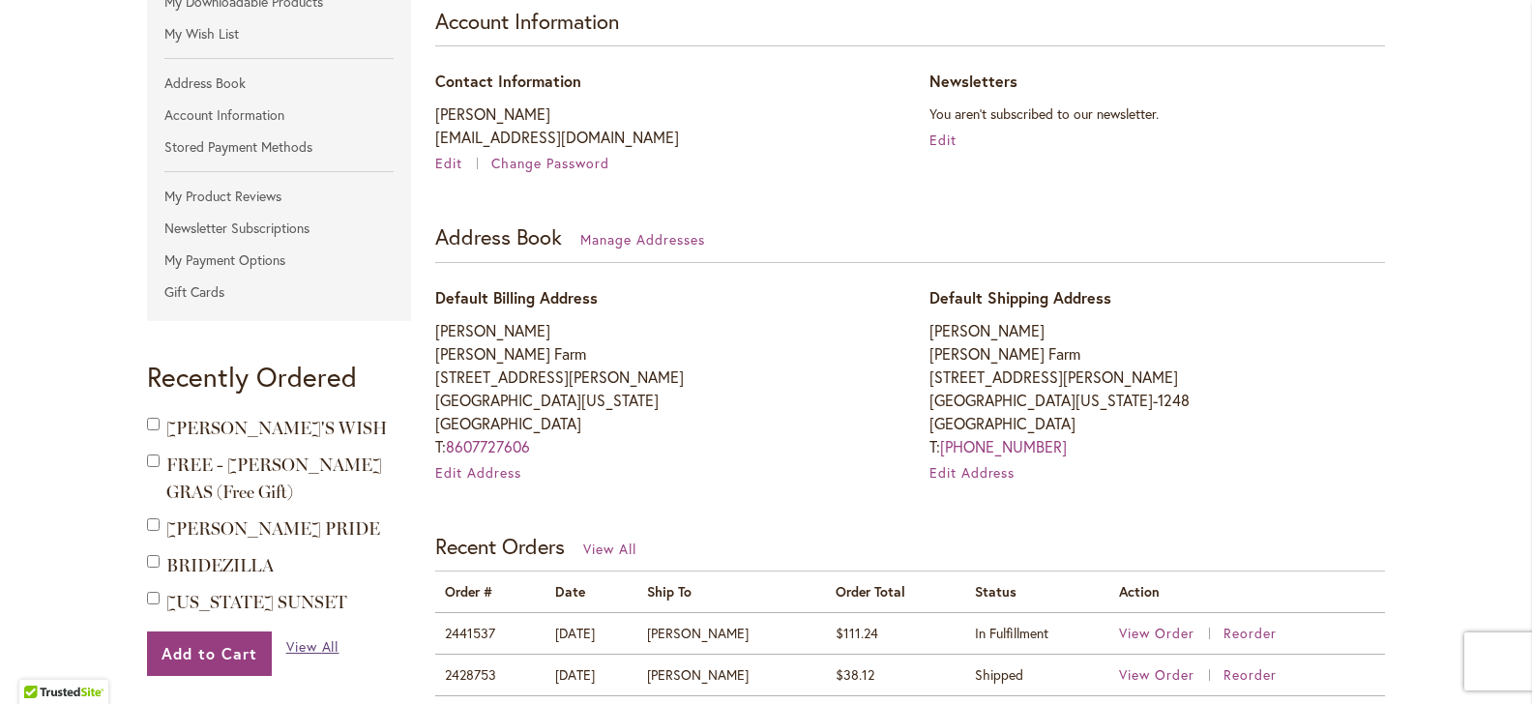 The width and height of the screenshot is (1532, 704). I want to click on span: Contact Information, so click(508, 80).